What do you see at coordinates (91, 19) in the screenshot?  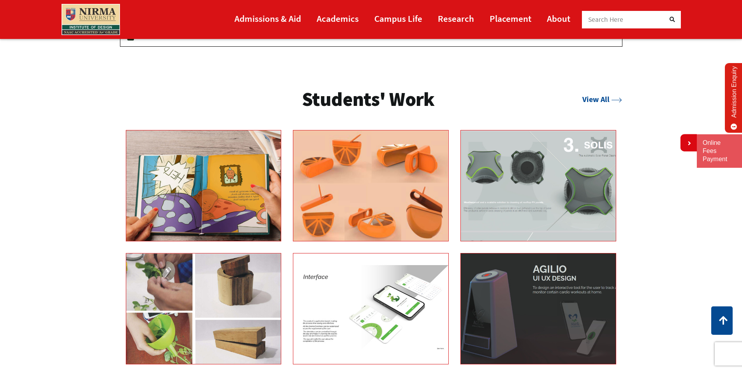 I see `img: main_logo` at bounding box center [91, 19].